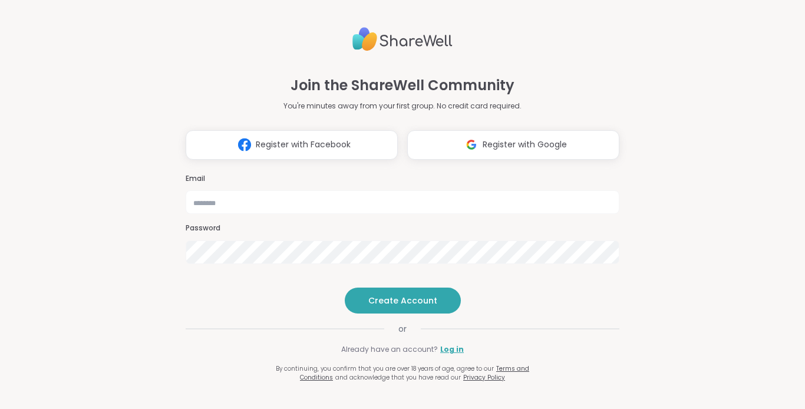  I want to click on a: Terms and Conditions, so click(414, 373).